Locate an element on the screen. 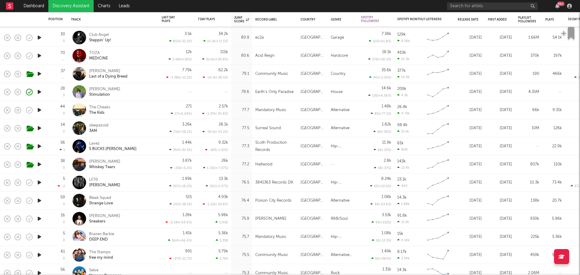 The height and width of the screenshot is (275, 580). div: 77.5 is located at coordinates (242, 128).